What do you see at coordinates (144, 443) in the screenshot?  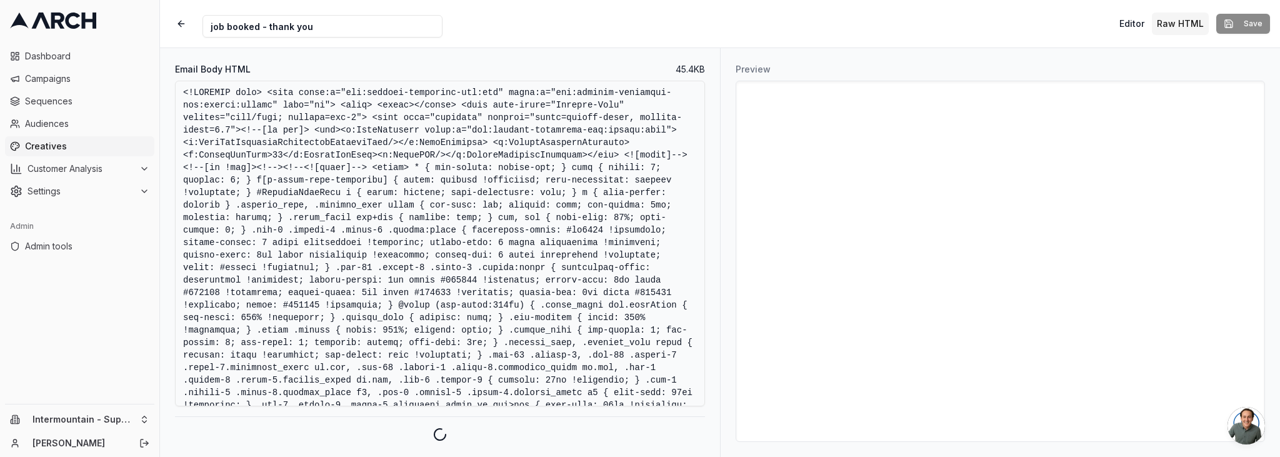 I see `button: Log out` at bounding box center [144, 443].